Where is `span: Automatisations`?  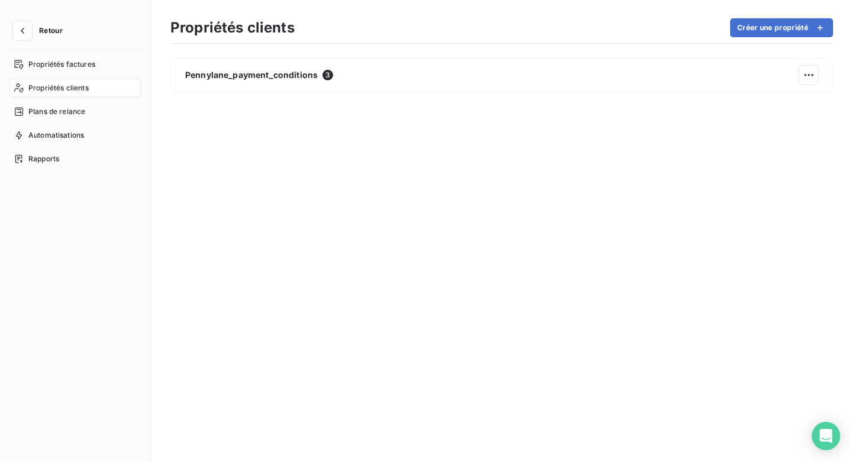
span: Automatisations is located at coordinates (56, 135).